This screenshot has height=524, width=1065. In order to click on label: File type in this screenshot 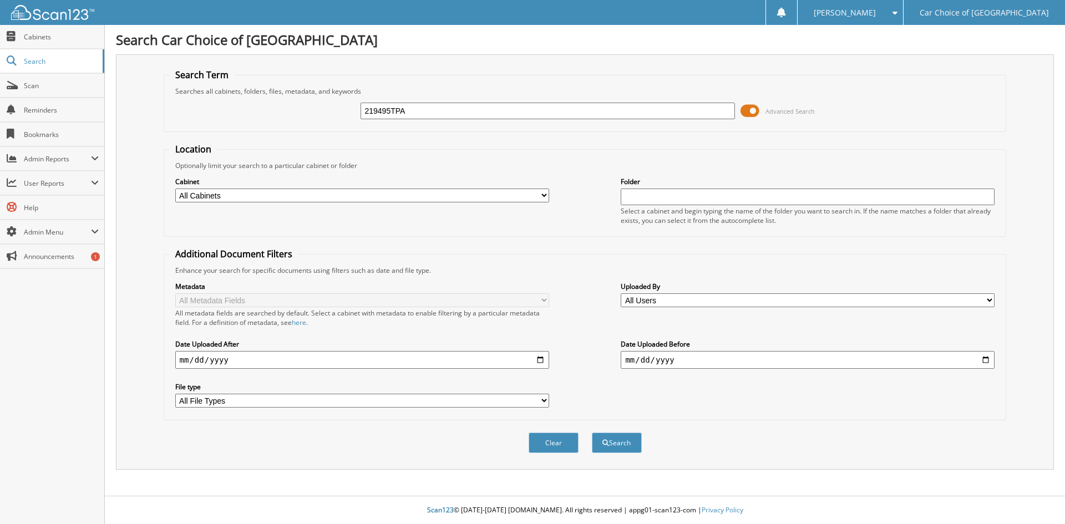, I will do `click(362, 387)`.